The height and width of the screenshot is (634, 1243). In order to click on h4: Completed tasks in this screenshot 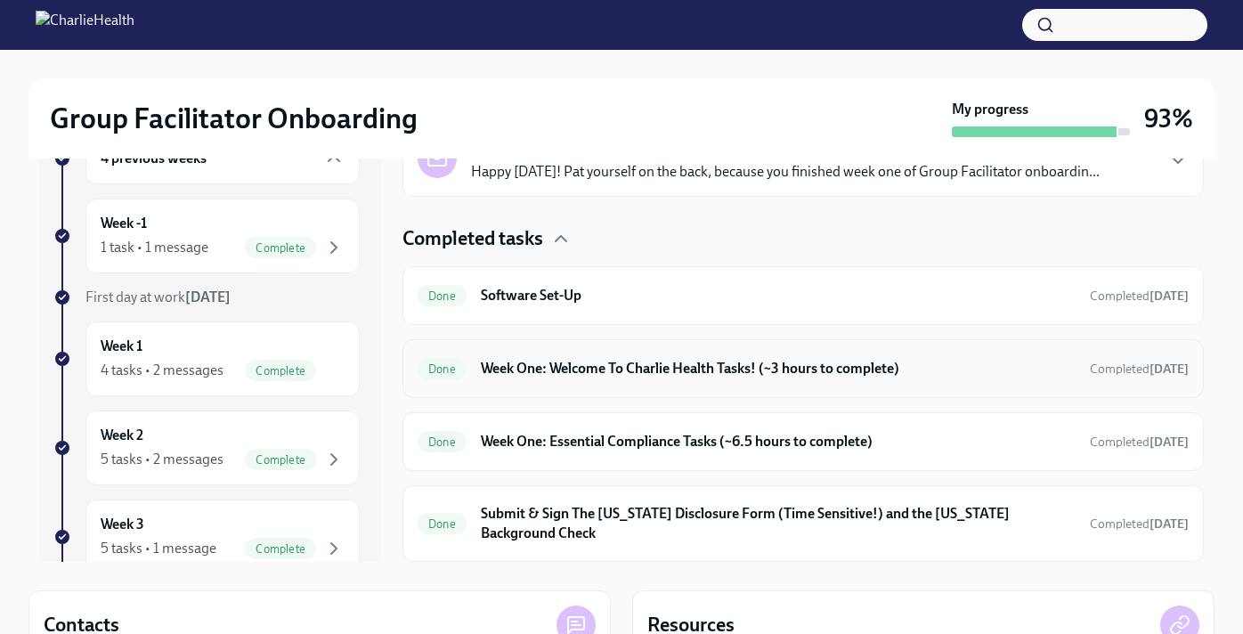, I will do `click(473, 239)`.